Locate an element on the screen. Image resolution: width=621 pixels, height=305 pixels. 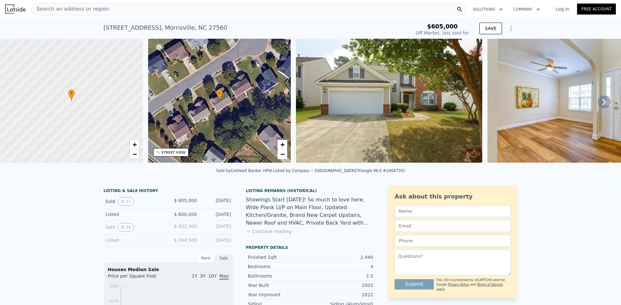
span: 3Y is located at coordinates (202, 276).